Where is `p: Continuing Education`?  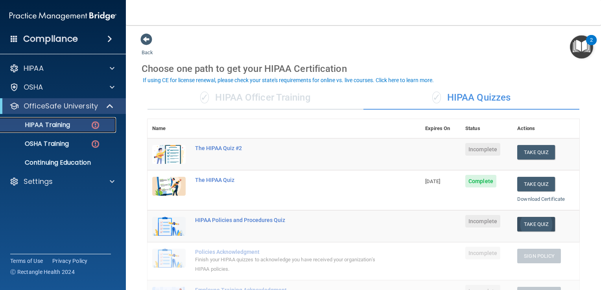 p: Continuing Education is located at coordinates (59, 163).